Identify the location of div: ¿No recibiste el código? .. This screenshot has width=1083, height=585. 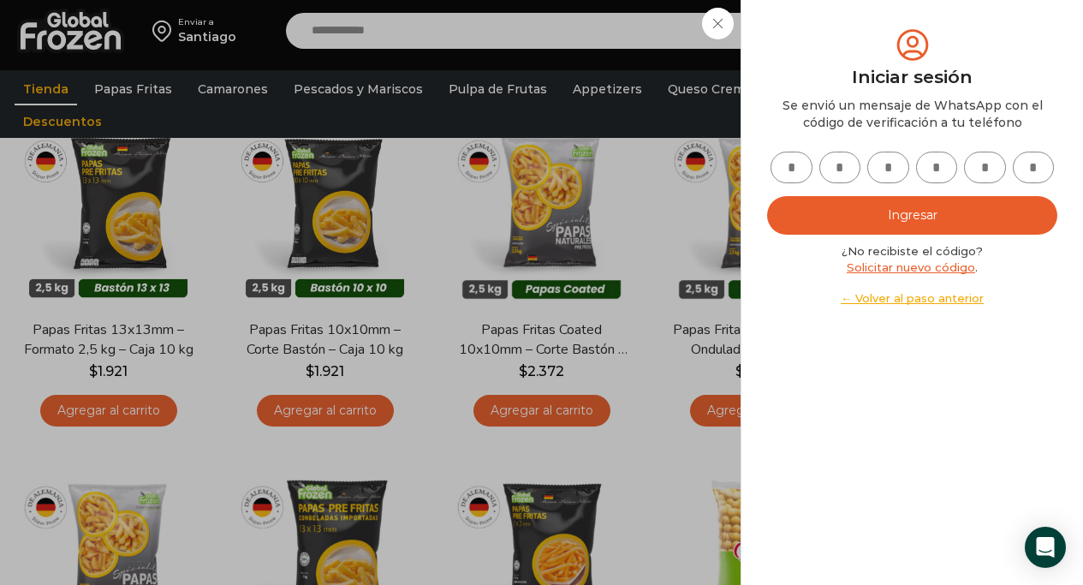
(912, 275).